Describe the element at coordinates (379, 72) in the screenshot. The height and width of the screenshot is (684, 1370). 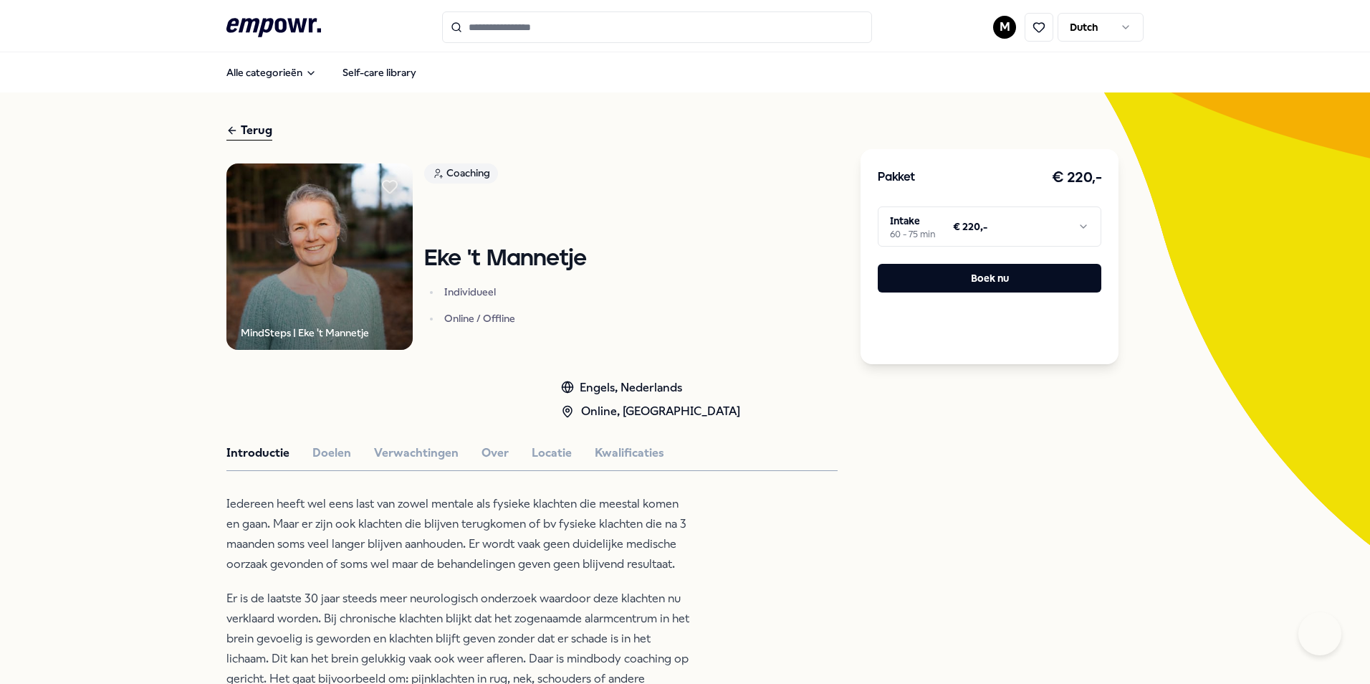
I see `a: Self-care library` at that location.